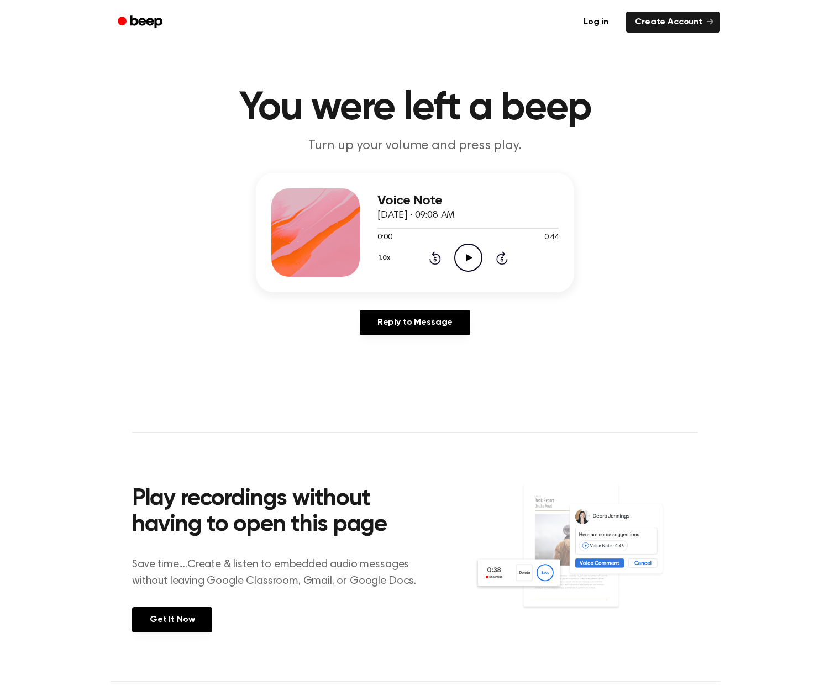 Image resolution: width=830 pixels, height=691 pixels. Describe the element at coordinates (585, 557) in the screenshot. I see `img: Voice Comments on Docs and Recording Widget` at that location.